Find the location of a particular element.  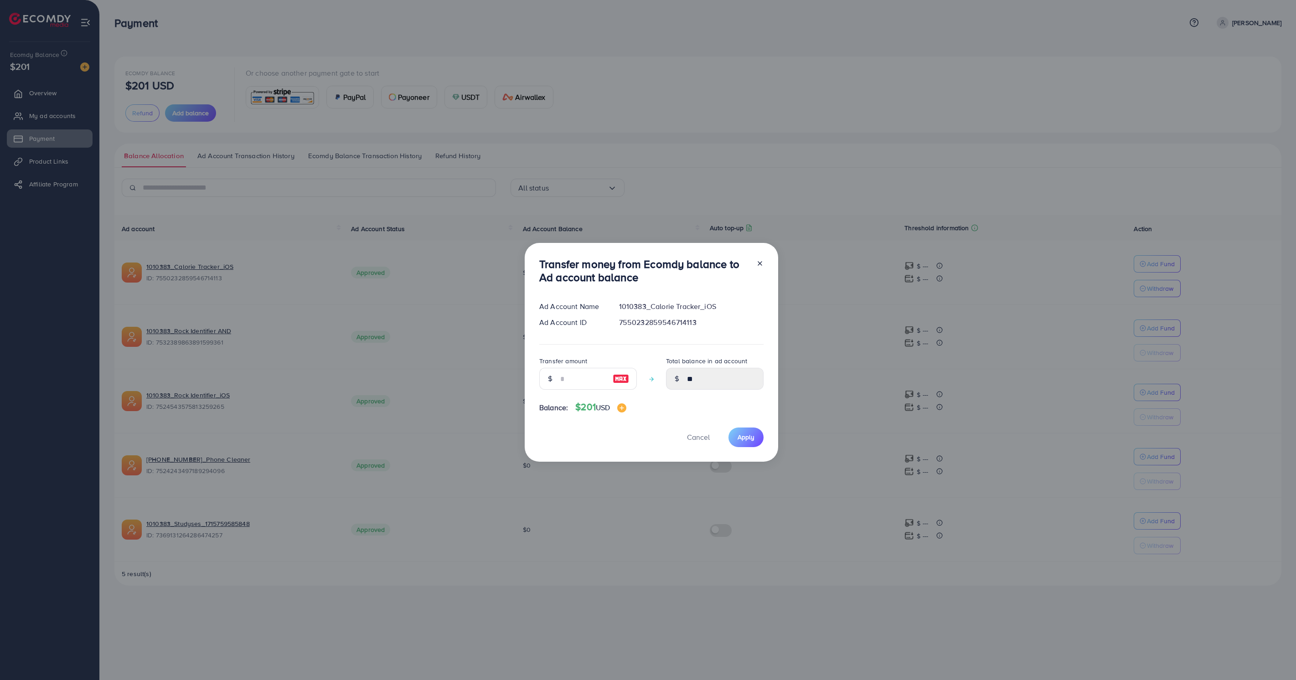

span: USD is located at coordinates (603, 408).